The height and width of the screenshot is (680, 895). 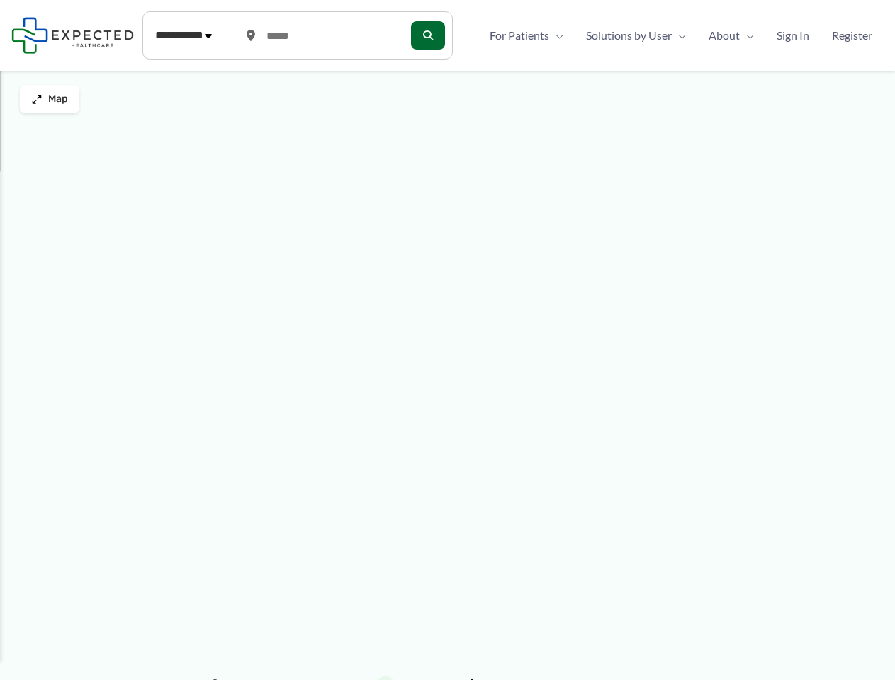 I want to click on a: AboutMenu Toggle, so click(x=731, y=35).